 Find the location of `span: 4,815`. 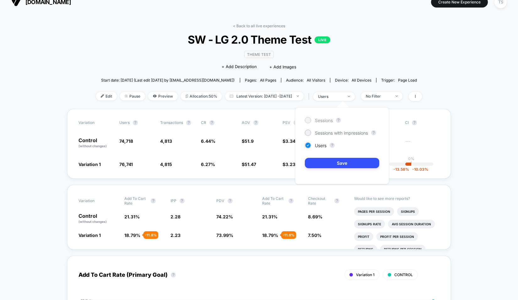

span: 4,815 is located at coordinates (166, 164).